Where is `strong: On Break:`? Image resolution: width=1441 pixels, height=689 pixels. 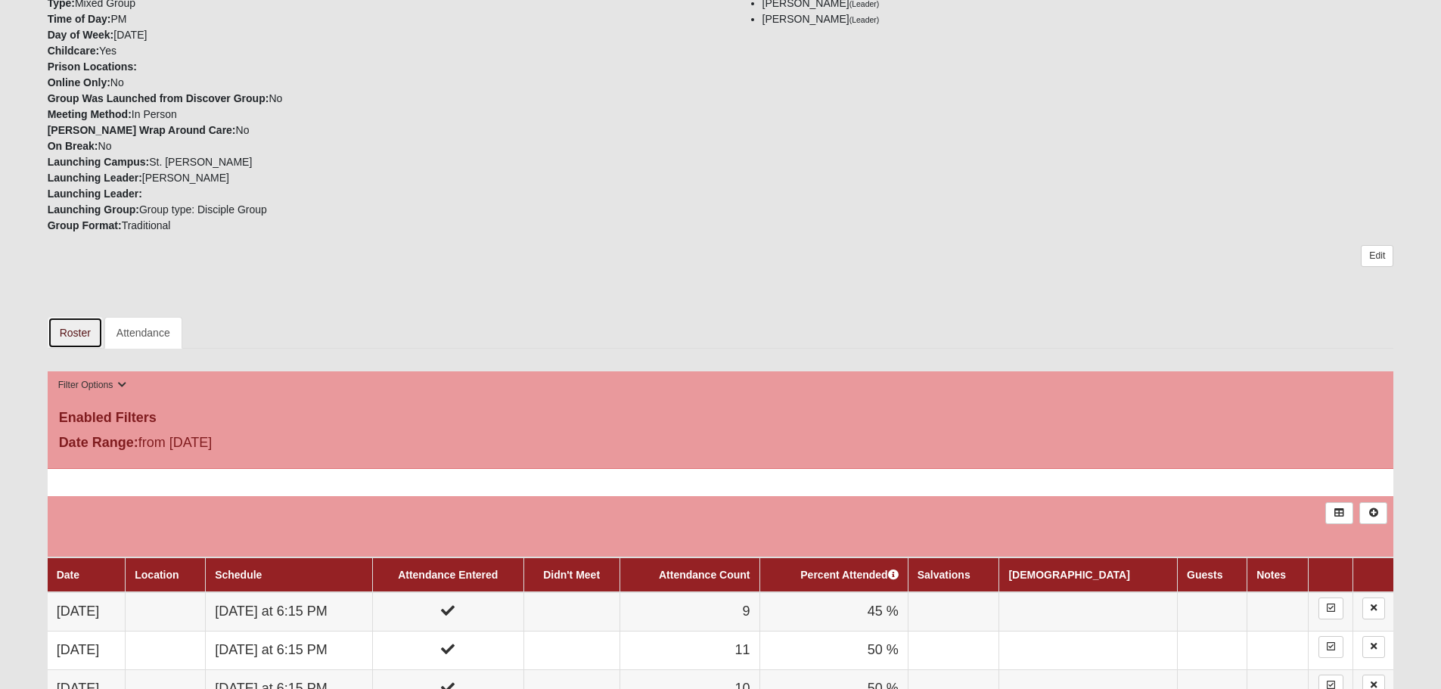
strong: On Break: is located at coordinates (73, 146).